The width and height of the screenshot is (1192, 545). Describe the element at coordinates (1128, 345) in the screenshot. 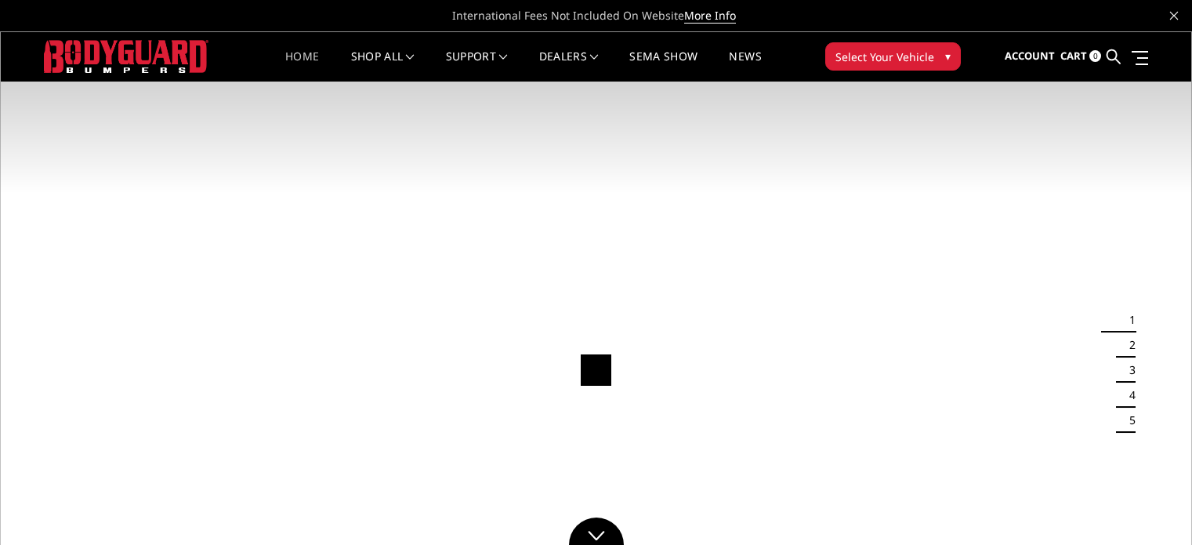

I see `button: 2 of 5` at that location.